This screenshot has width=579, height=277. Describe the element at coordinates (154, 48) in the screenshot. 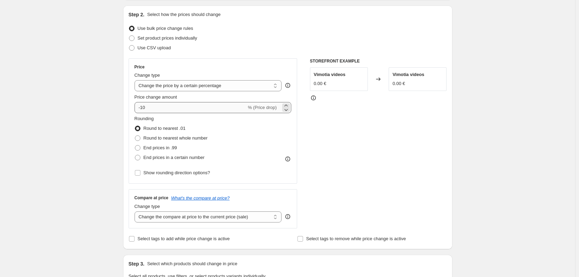

I see `span: Use CSV upload` at that location.